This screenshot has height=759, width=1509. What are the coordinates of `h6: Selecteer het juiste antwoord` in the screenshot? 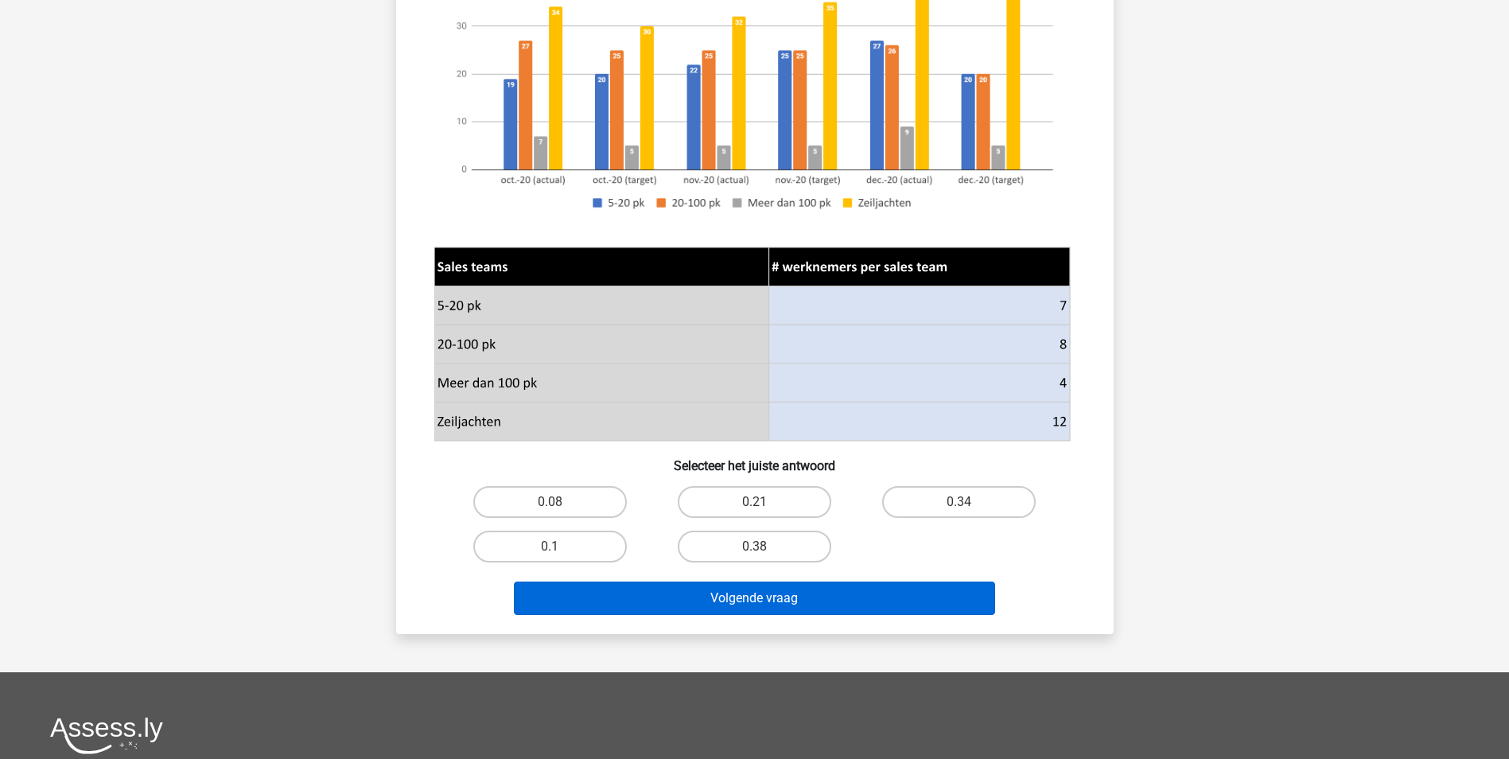 It's located at (755, 459).